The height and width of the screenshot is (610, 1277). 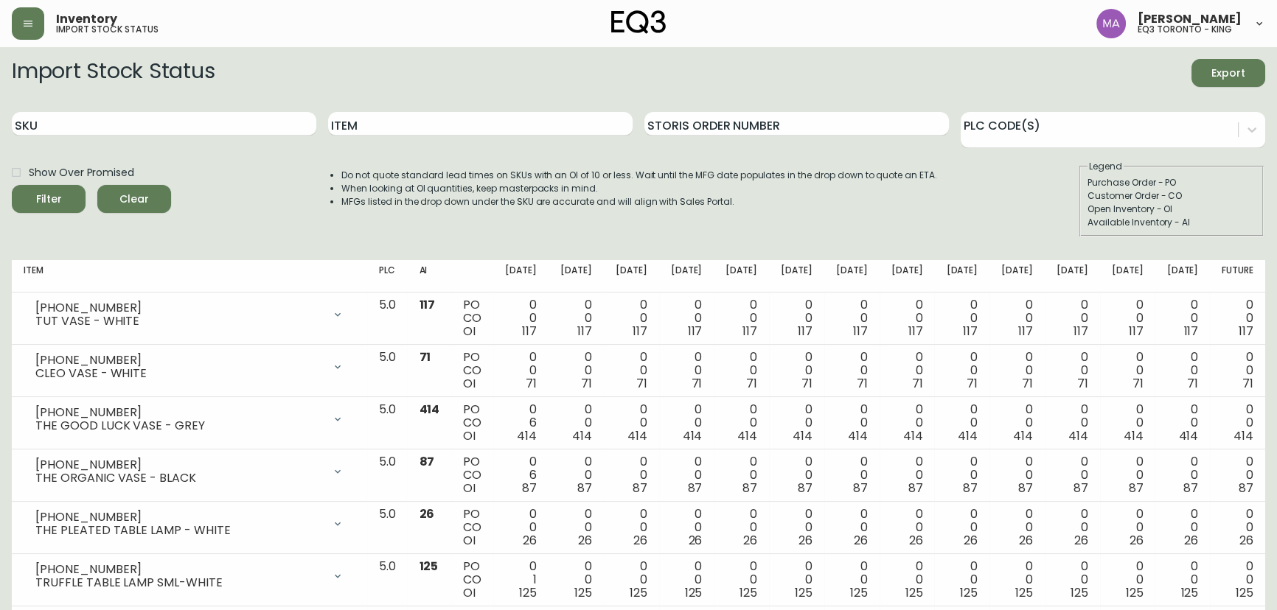 I want to click on th: Item, so click(x=189, y=276).